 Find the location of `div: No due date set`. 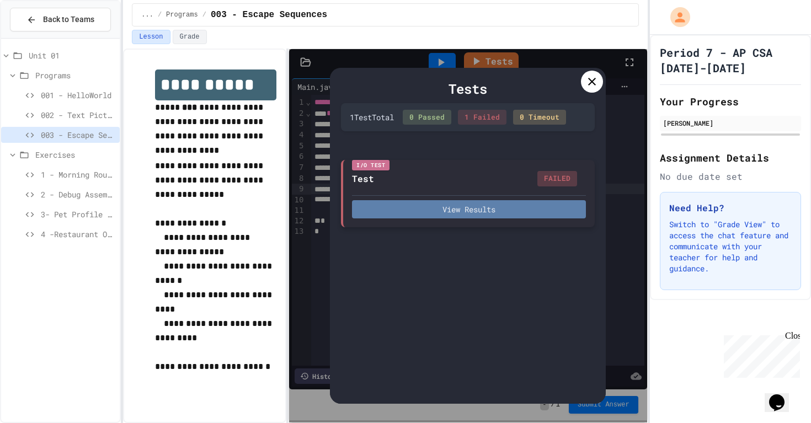

div: No due date set is located at coordinates (730, 176).